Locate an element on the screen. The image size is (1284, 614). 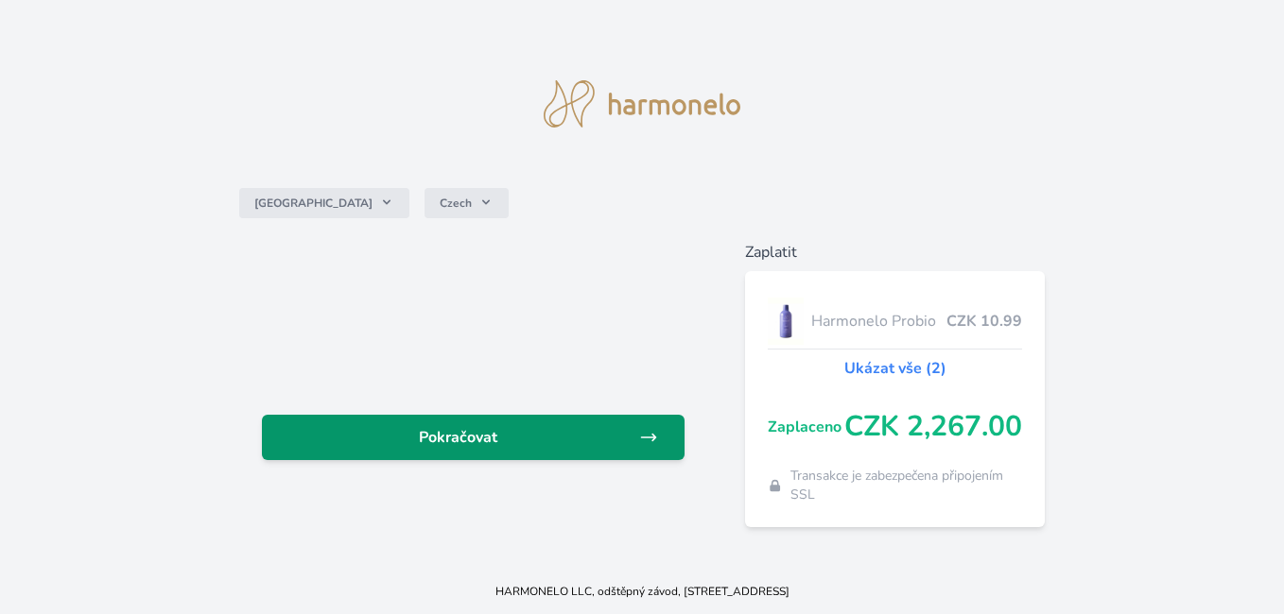
h6: Zaplatit is located at coordinates (894, 252).